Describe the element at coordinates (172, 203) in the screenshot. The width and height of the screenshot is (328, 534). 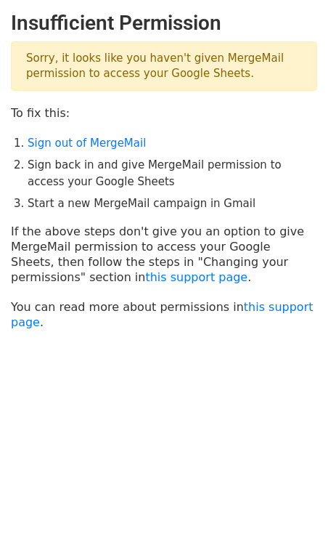
I see `li: Start a new MergeMail campaign in Gmail` at that location.